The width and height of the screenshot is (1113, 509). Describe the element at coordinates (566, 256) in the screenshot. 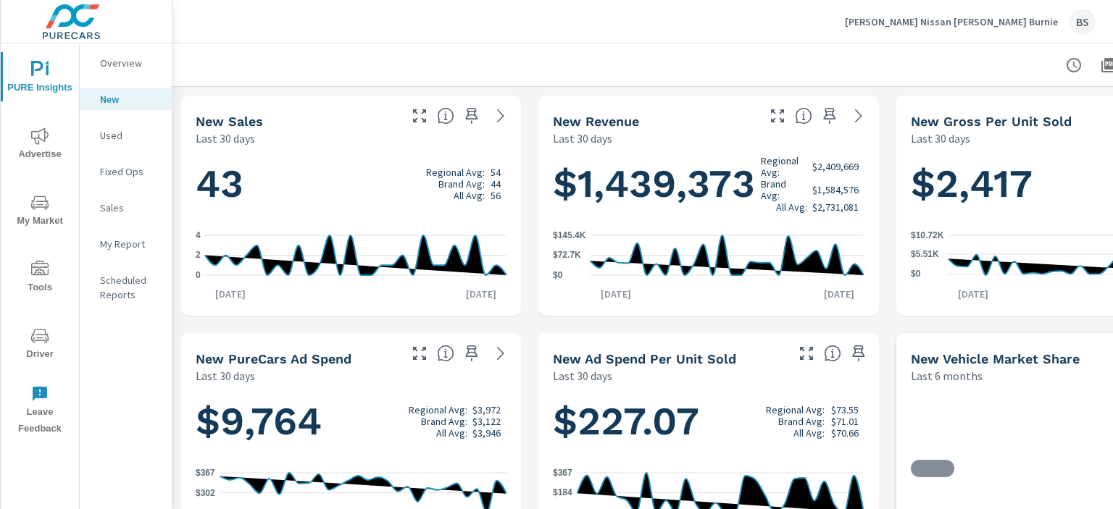

I see `text: $72.7K` at that location.